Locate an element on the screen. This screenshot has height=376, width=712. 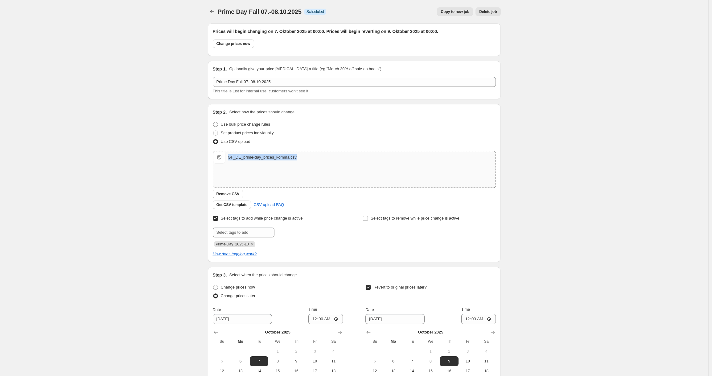
i: How does tagging work? is located at coordinates (235, 254).